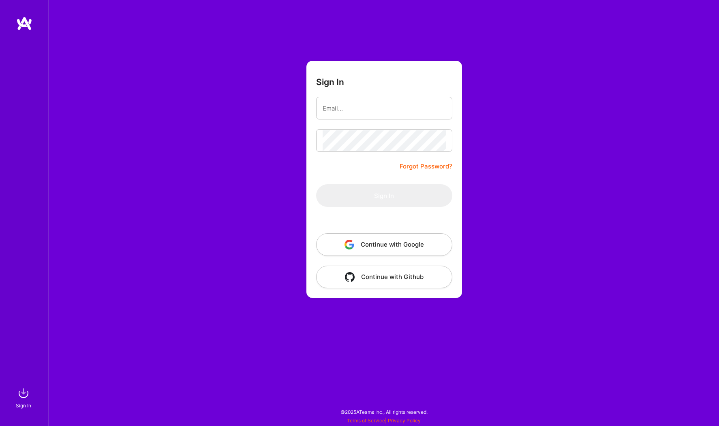 The width and height of the screenshot is (719, 426). I want to click on a: Forgot Password?, so click(426, 167).